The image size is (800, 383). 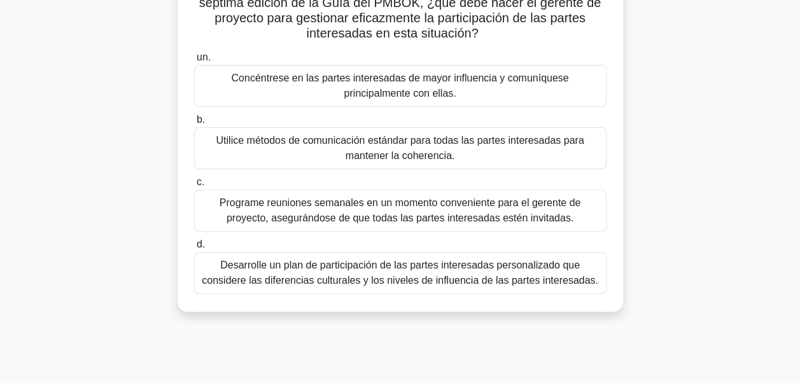 What do you see at coordinates (200, 244) in the screenshot?
I see `span: d.` at bounding box center [200, 244].